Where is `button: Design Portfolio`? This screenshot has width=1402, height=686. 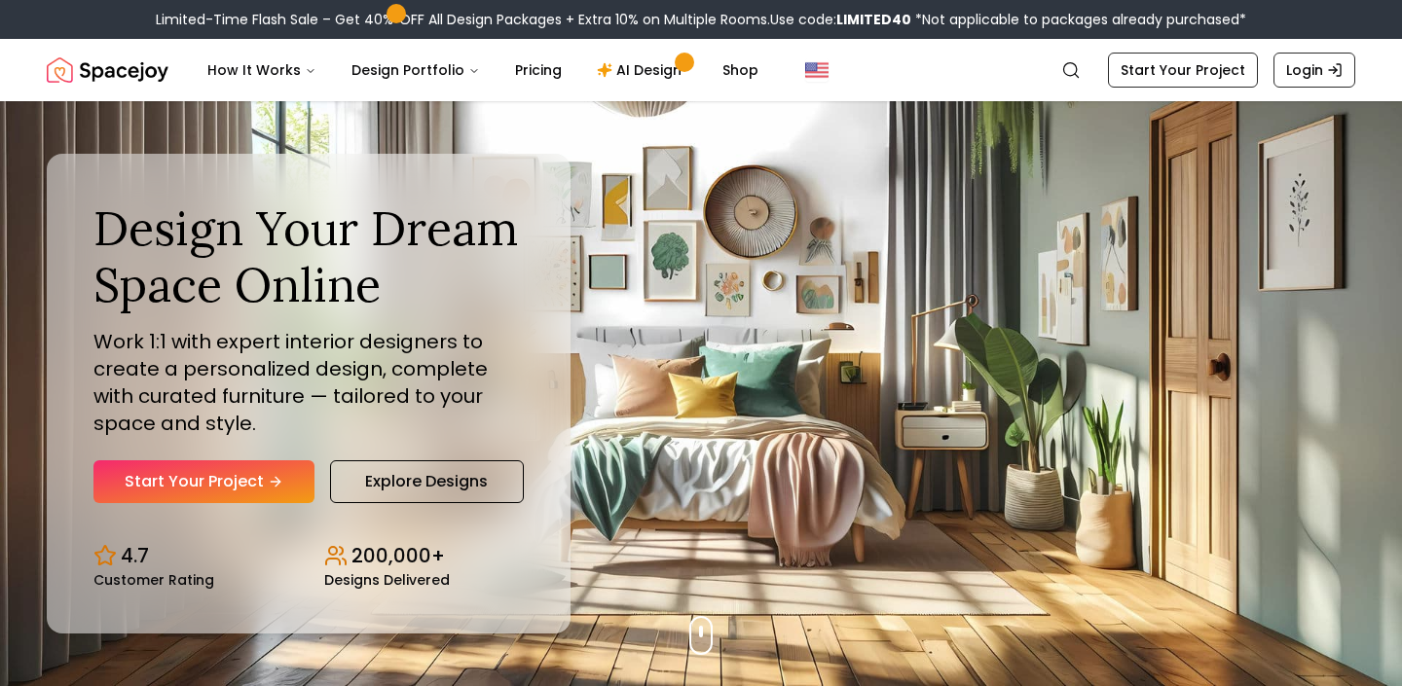
button: Design Portfolio is located at coordinates (416, 70).